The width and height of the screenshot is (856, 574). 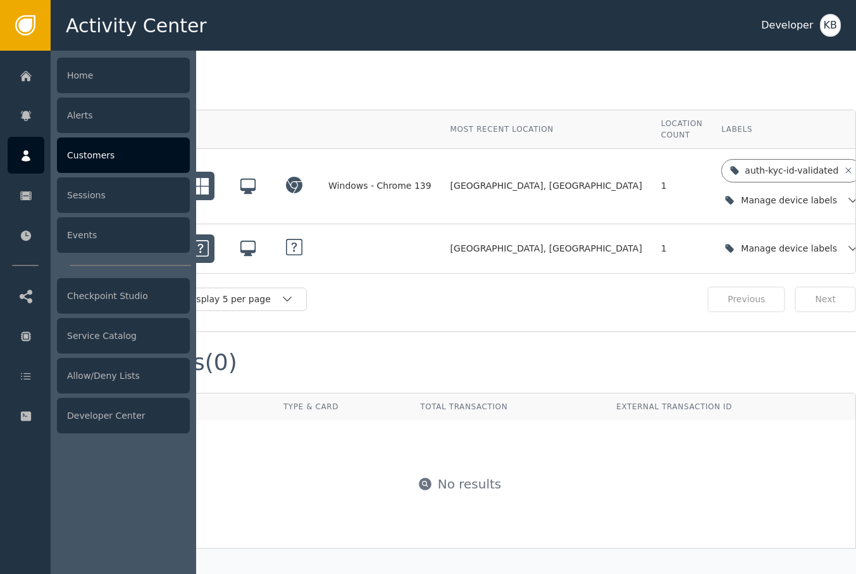 What do you see at coordinates (509, 406) in the screenshot?
I see `th: Total Transaction` at bounding box center [509, 406].